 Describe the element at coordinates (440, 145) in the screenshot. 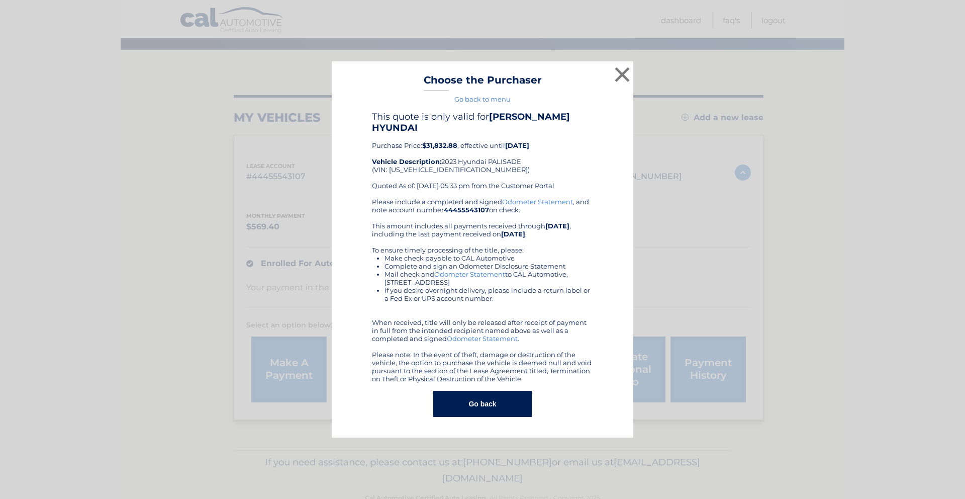

I see `b: $31,832.88` at that location.